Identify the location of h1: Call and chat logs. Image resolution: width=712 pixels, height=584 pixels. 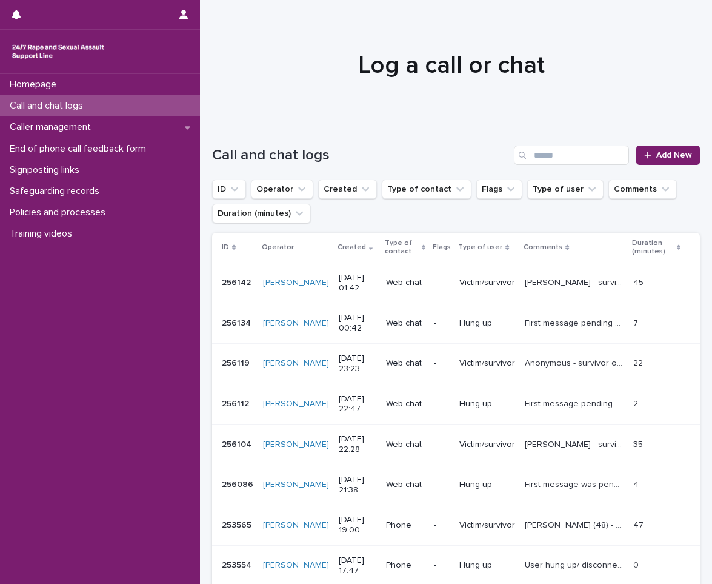
(361, 155).